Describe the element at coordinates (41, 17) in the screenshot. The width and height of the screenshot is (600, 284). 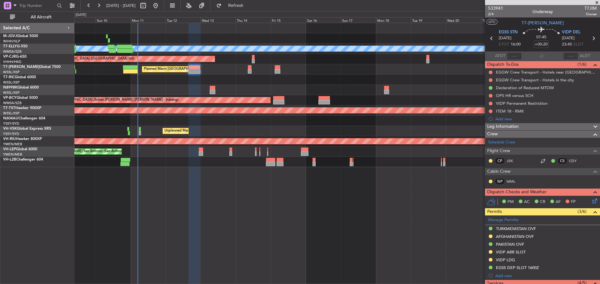
I see `span: All Aircraft` at that location.